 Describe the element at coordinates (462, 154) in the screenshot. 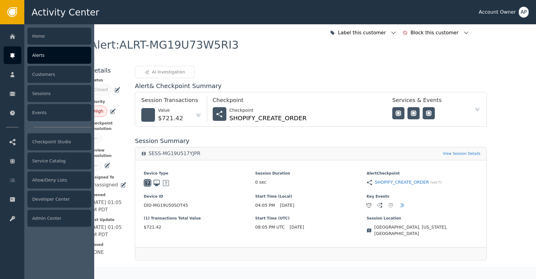

I see `a: View Session Details` at that location.